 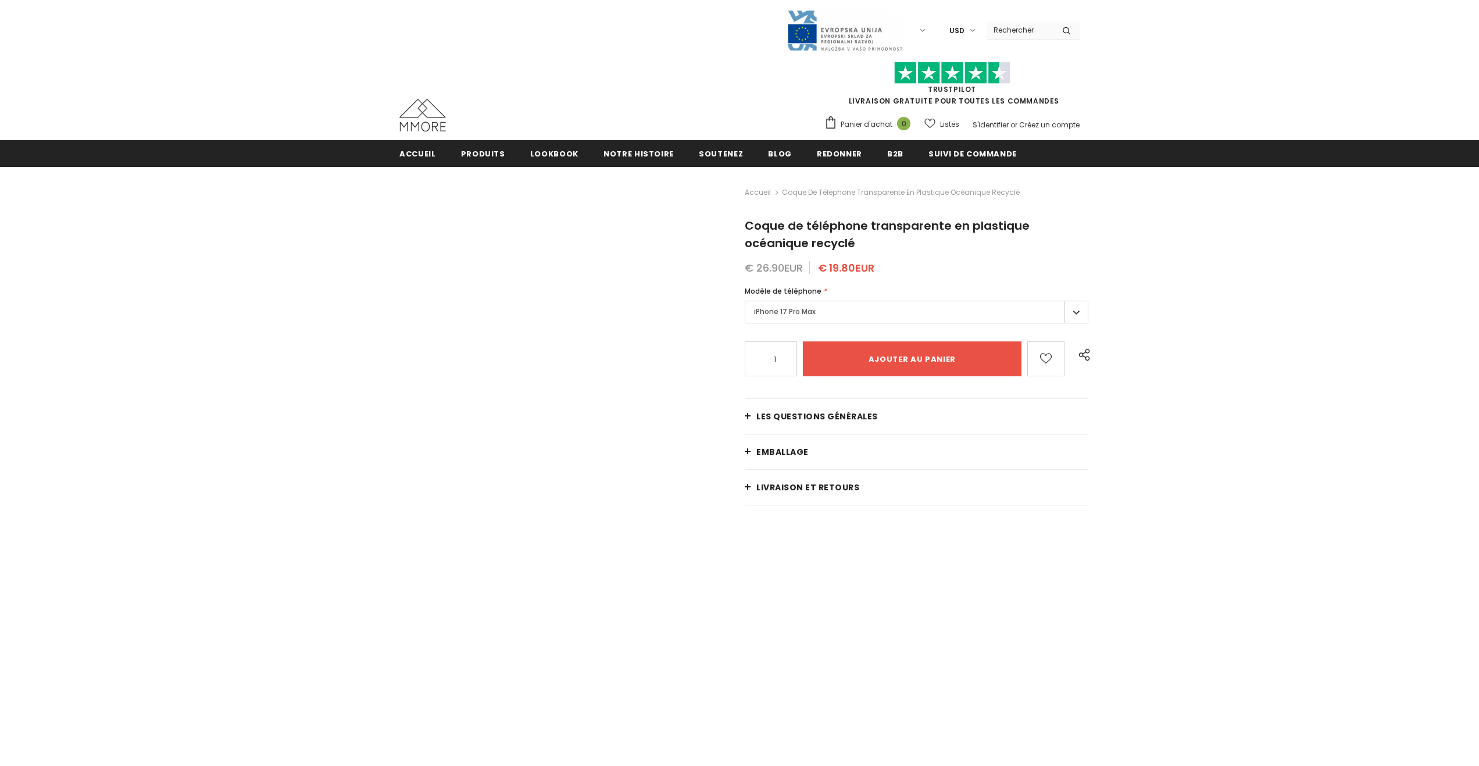 What do you see at coordinates (1014, 124) in the screenshot?
I see `span: or` at bounding box center [1014, 124].